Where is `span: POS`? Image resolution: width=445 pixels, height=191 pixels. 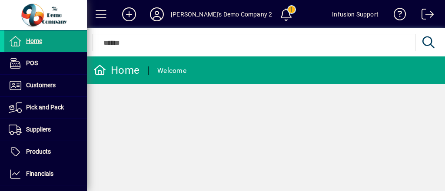 span: POS is located at coordinates (32, 63).